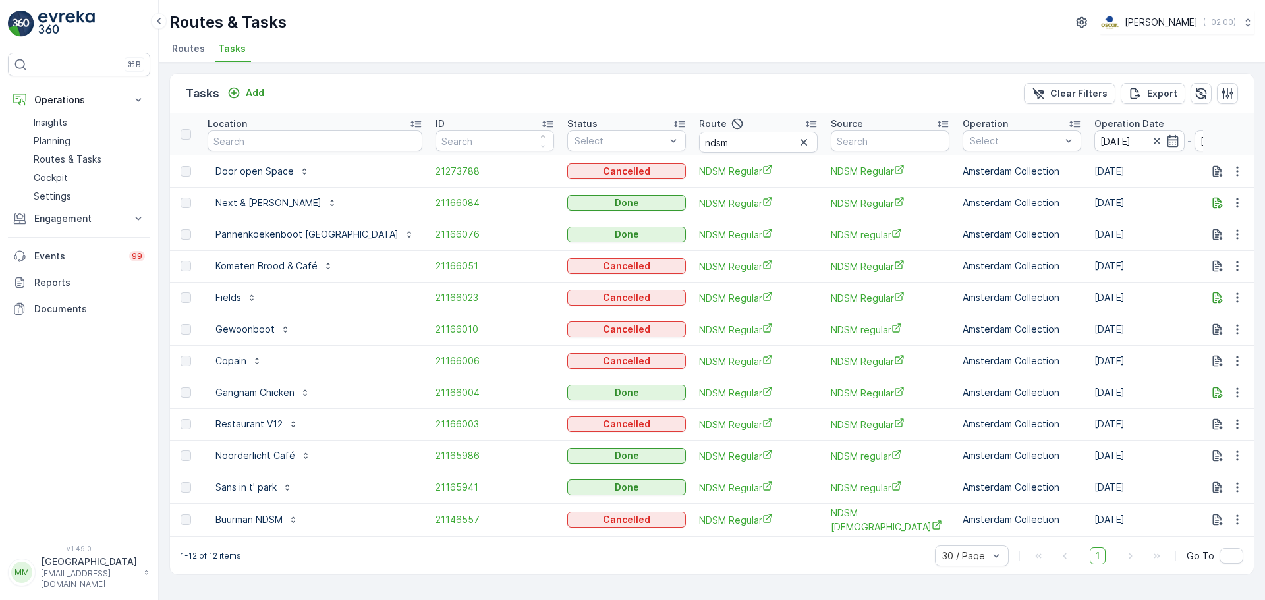 This screenshot has height=600, width=1265. I want to click on button: Fields, so click(236, 298).